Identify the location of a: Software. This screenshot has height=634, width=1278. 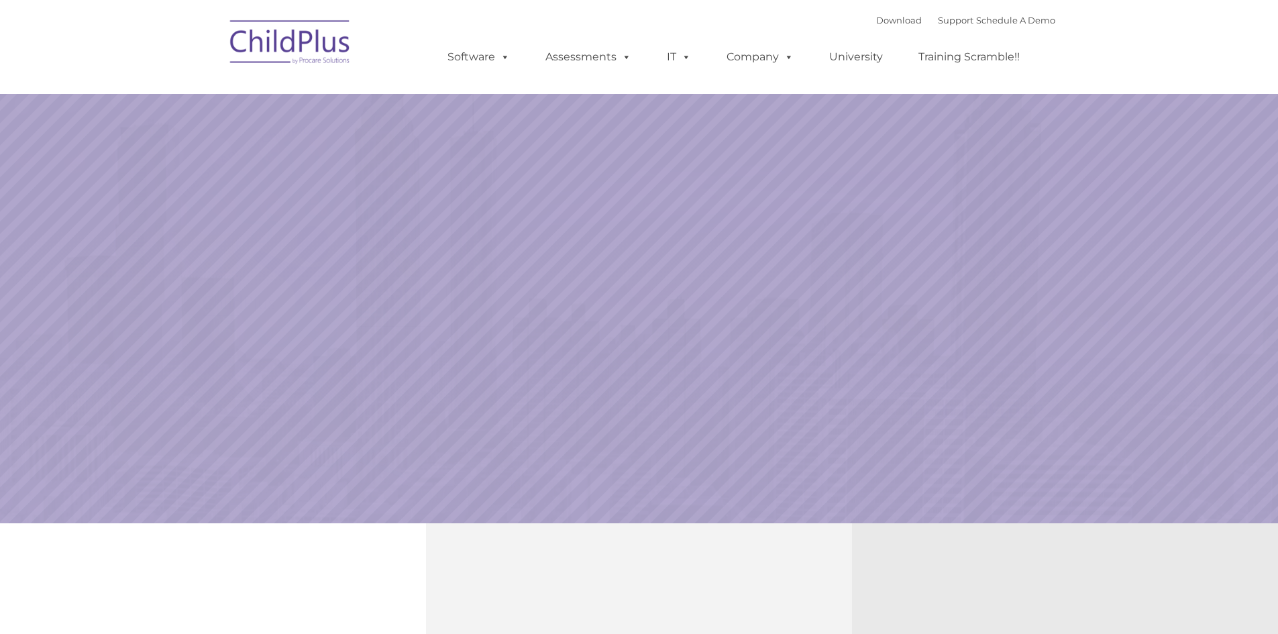
(478, 57).